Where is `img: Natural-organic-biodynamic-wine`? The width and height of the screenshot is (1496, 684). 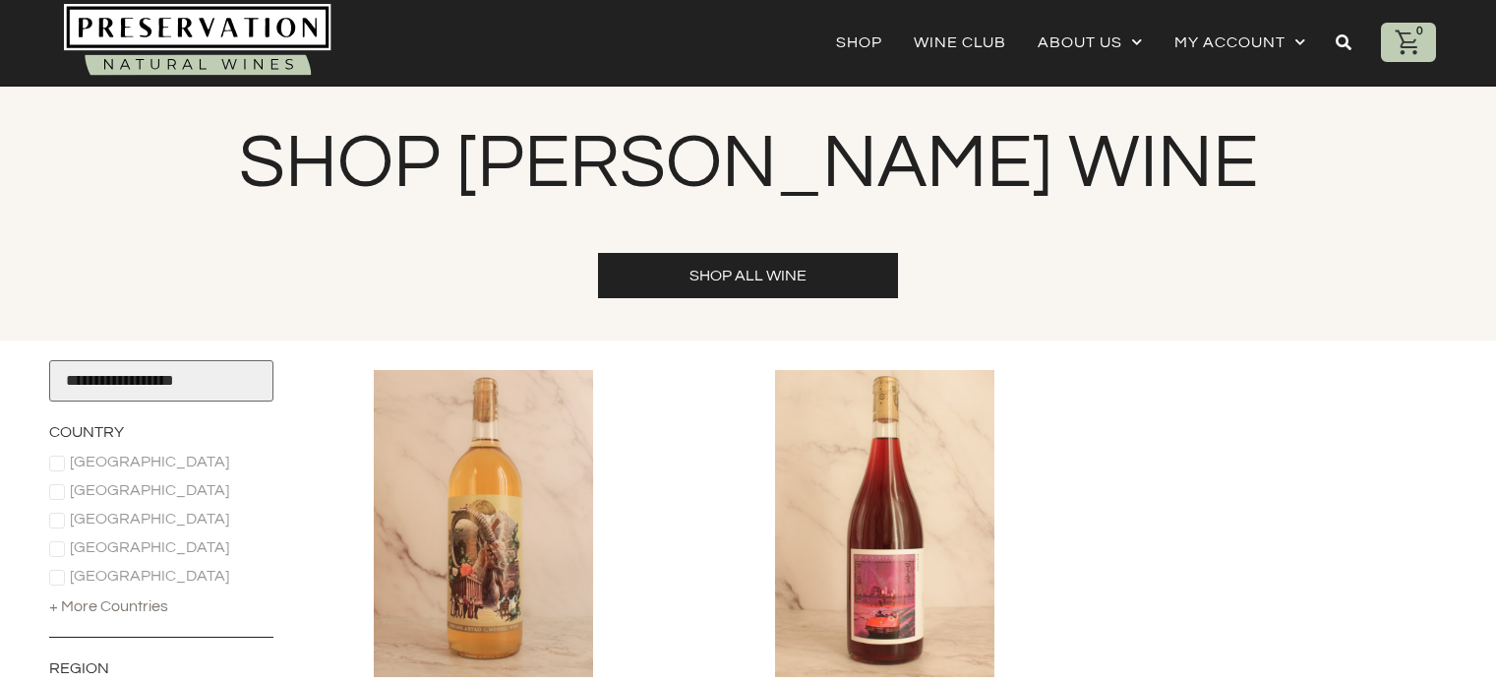
img: Natural-organic-biodynamic-wine is located at coordinates (198, 42).